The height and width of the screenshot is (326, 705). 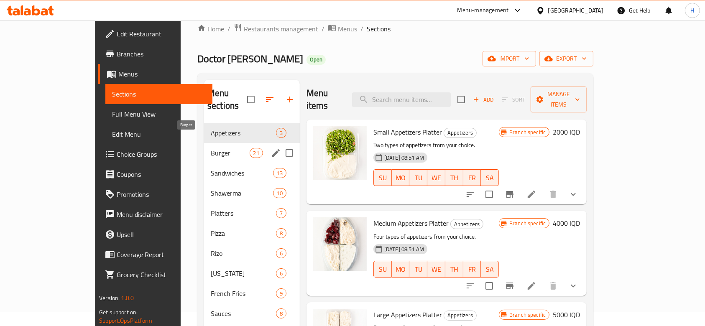 I want to click on div: Platters7, so click(x=252, y=213).